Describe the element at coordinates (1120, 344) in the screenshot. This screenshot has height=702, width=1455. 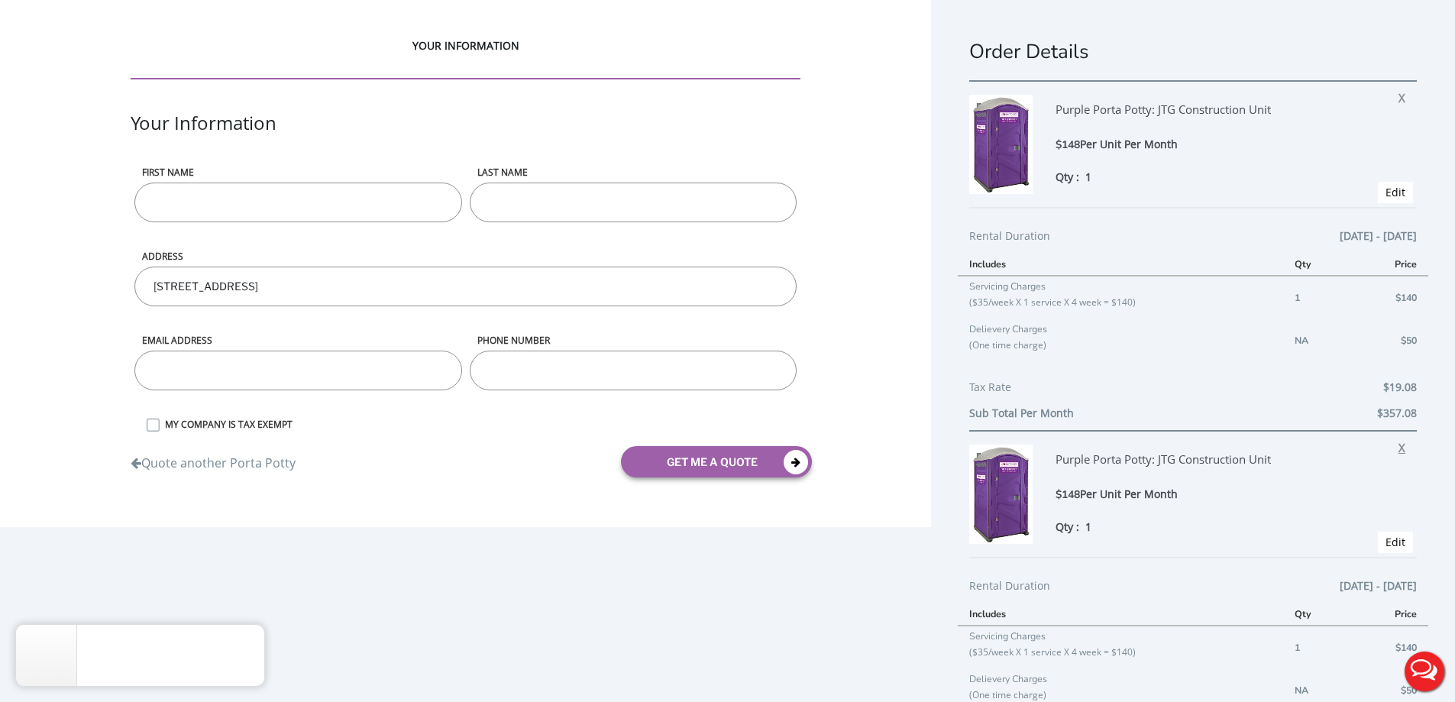
I see `p: (One time charge)` at that location.